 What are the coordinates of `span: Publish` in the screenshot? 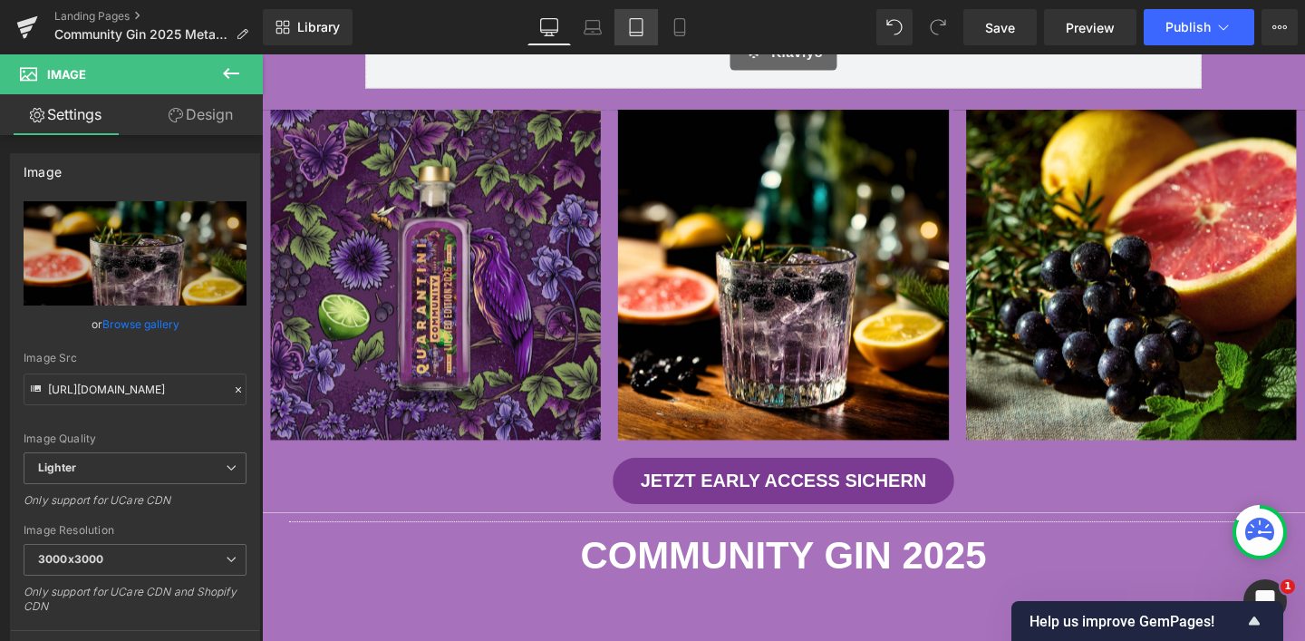 It's located at (1188, 27).